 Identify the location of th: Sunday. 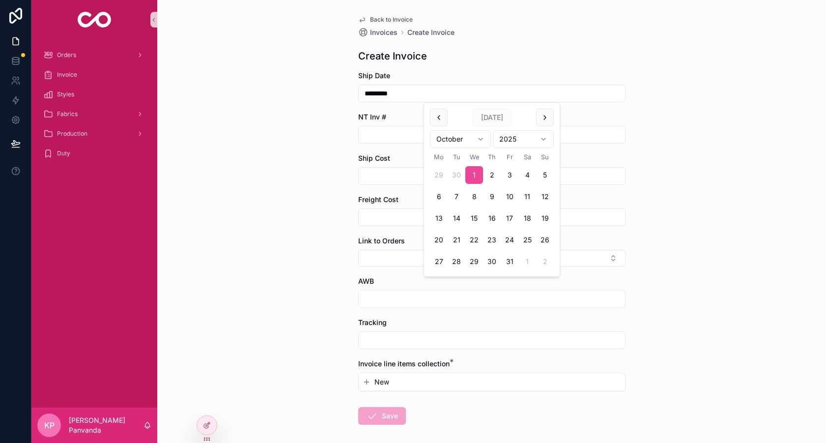
(545, 157).